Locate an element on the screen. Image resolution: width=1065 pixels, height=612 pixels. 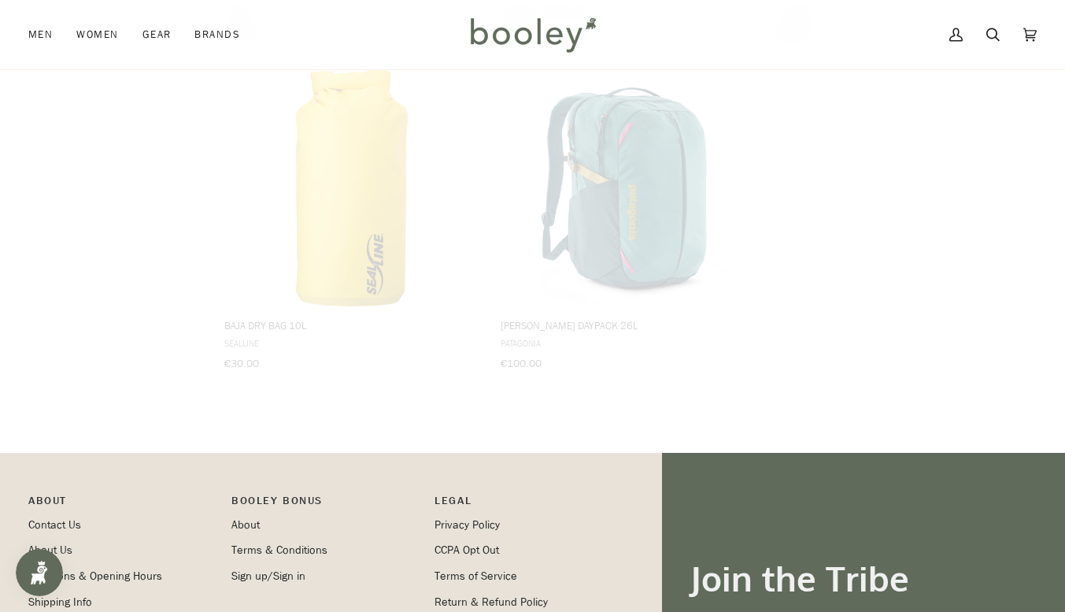
img: Booley is located at coordinates (532, 35).